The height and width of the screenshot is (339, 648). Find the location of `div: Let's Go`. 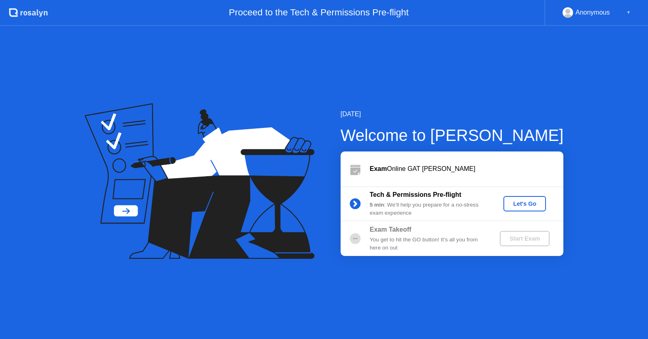

div: Let's Go is located at coordinates (525, 204).